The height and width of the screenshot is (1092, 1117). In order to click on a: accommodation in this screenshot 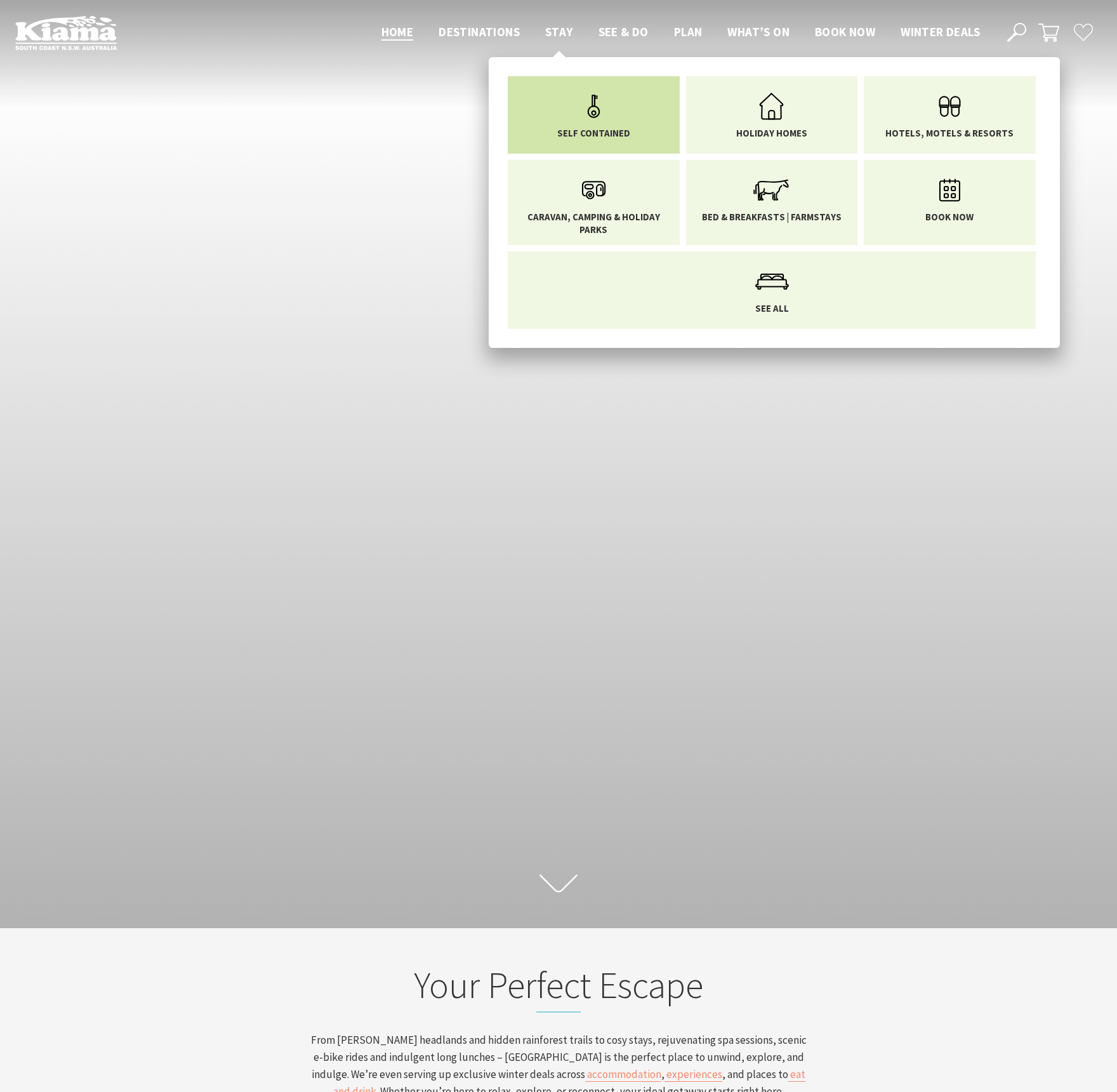, I will do `click(624, 1074)`.